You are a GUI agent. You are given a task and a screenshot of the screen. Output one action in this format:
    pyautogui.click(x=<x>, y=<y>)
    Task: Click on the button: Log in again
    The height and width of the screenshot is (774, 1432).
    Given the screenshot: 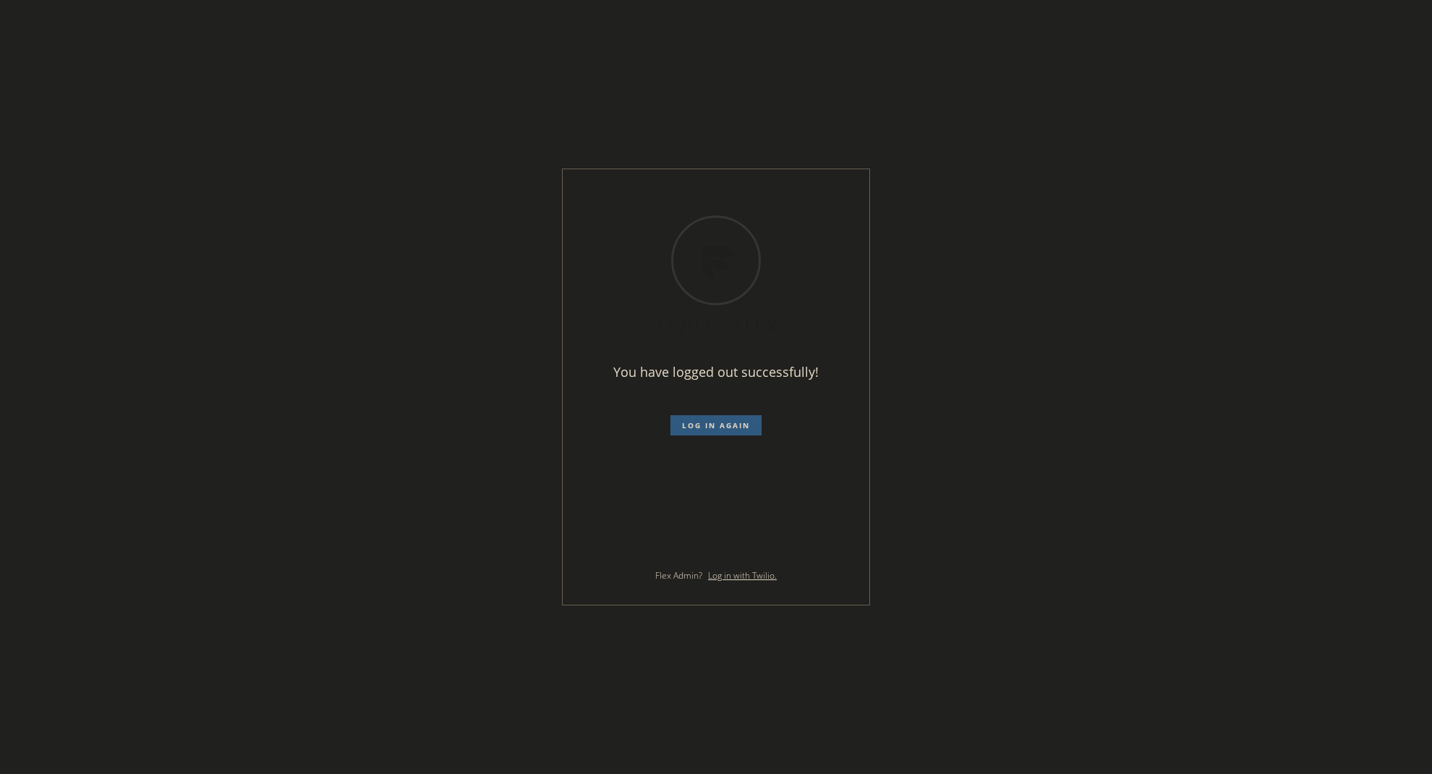 What is the action you would take?
    pyautogui.click(x=716, y=425)
    